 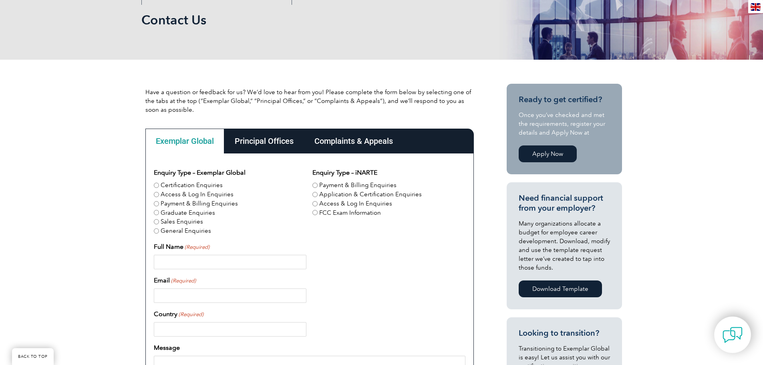 What do you see at coordinates (548, 154) in the screenshot?
I see `a: Apply Now` at bounding box center [548, 154].